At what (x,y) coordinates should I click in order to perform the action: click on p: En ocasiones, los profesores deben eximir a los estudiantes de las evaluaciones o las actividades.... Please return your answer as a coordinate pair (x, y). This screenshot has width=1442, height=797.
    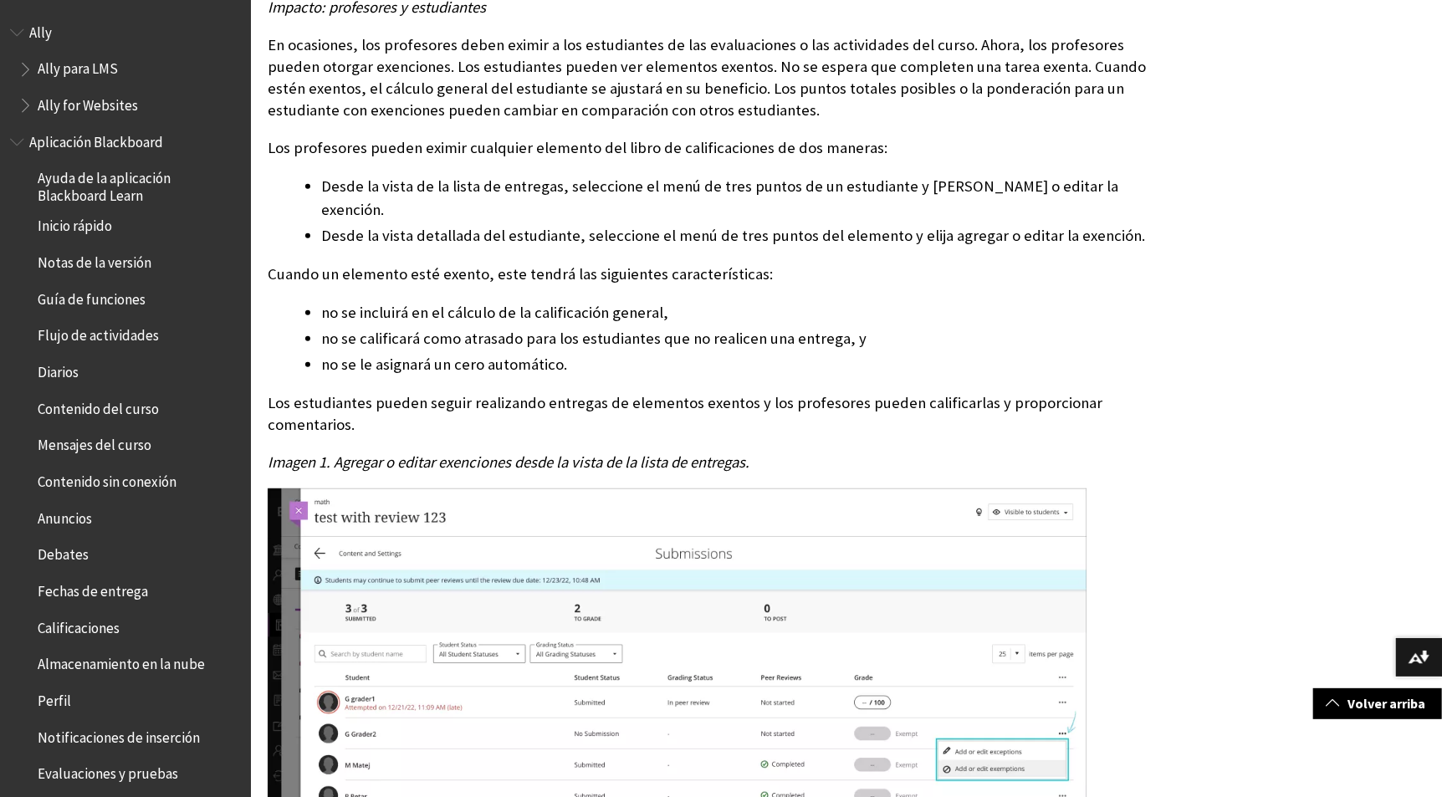
    Looking at the image, I should click on (723, 78).